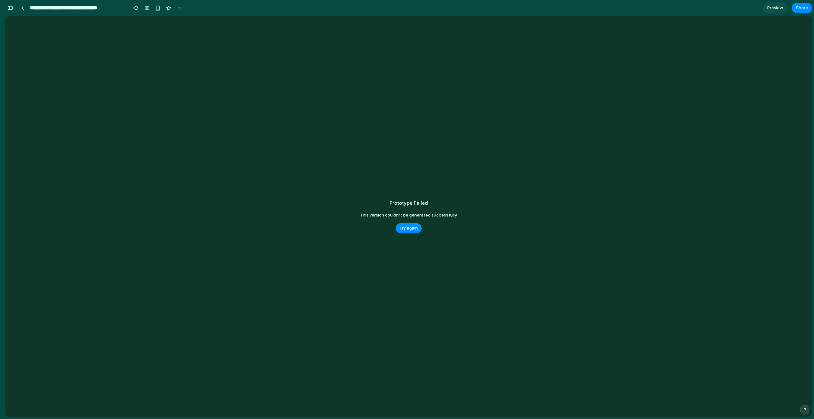 This screenshot has width=814, height=419. I want to click on a: Preview, so click(775, 8).